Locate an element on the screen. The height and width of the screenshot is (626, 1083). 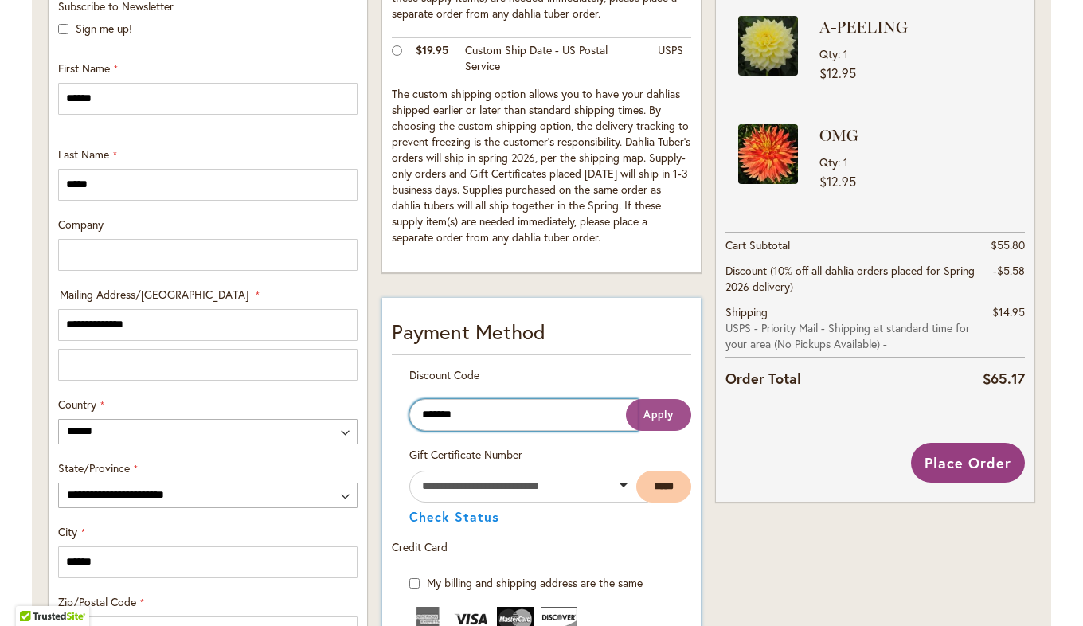
span: Zip/Postal Code is located at coordinates (97, 601).